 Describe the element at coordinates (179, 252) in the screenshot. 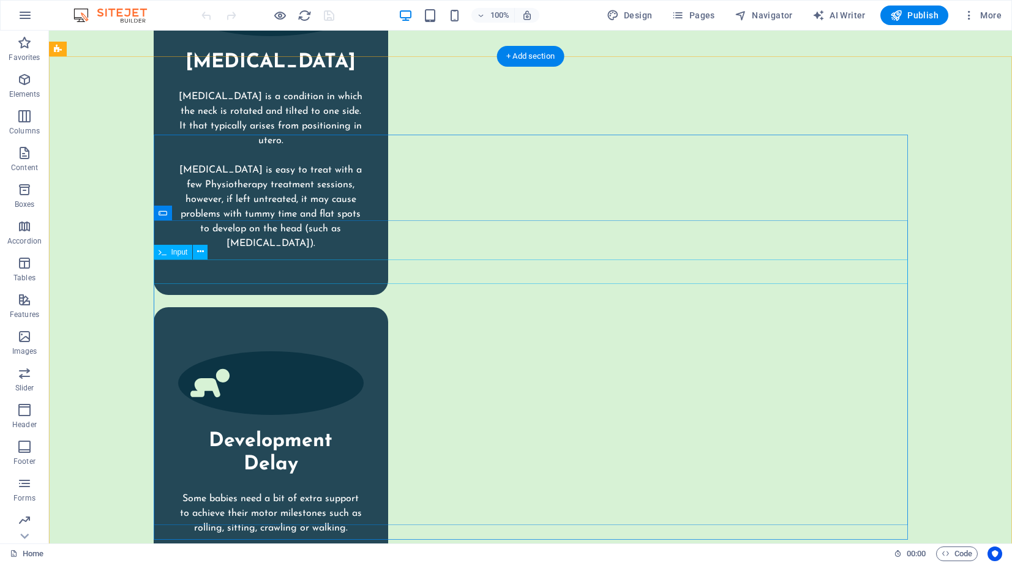

I see `span: Input` at that location.